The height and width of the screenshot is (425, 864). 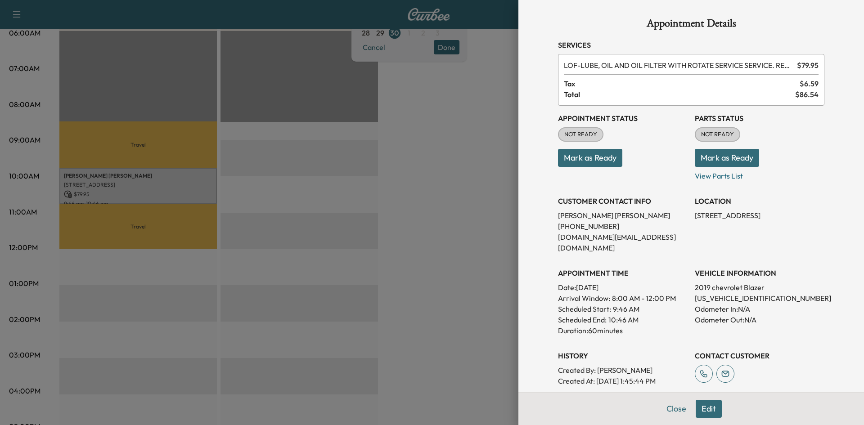 I want to click on span: $ 79.95, so click(x=808, y=65).